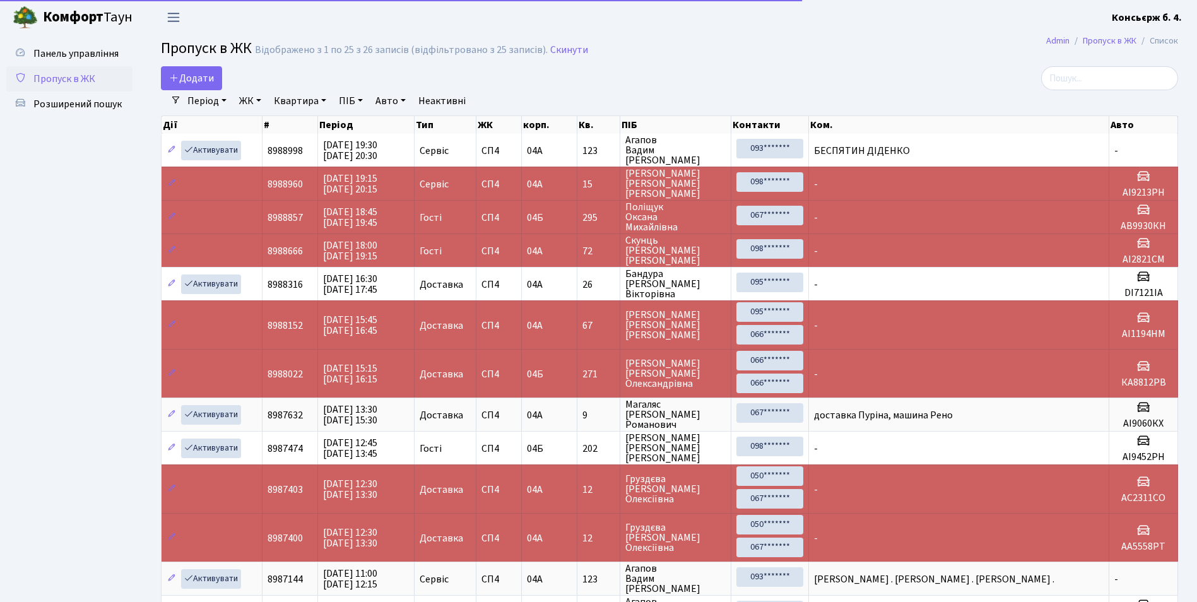  I want to click on span: 72, so click(598, 251).